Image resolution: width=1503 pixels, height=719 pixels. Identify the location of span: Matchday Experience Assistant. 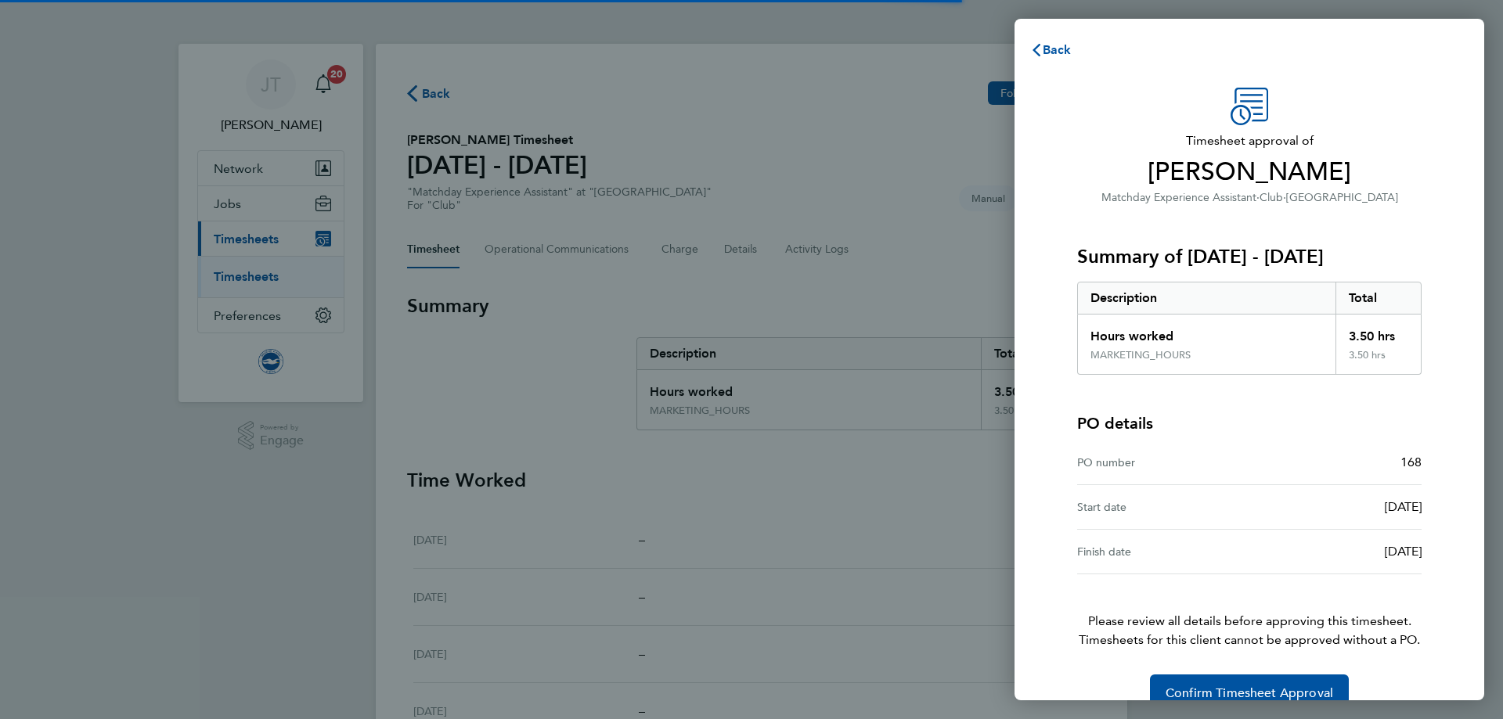
(1179, 197).